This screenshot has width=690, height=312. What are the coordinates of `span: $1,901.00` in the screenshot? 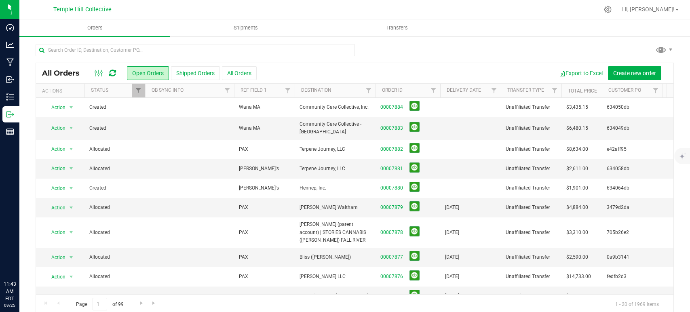 It's located at (577, 188).